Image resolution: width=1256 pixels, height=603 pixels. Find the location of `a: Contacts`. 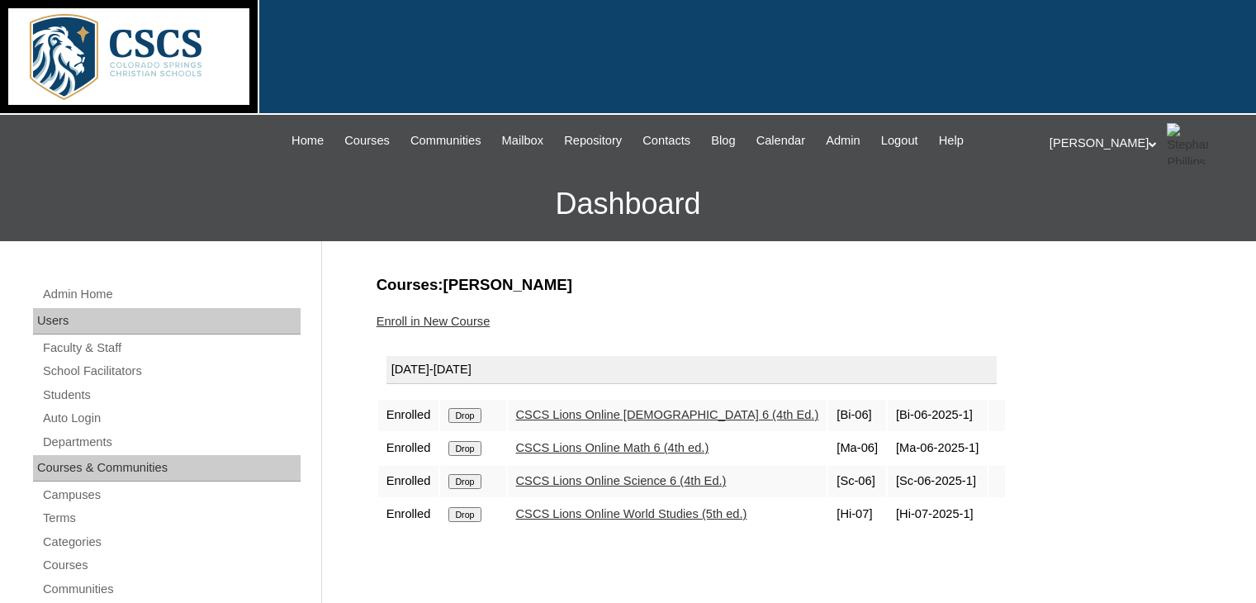

a: Contacts is located at coordinates (666, 140).